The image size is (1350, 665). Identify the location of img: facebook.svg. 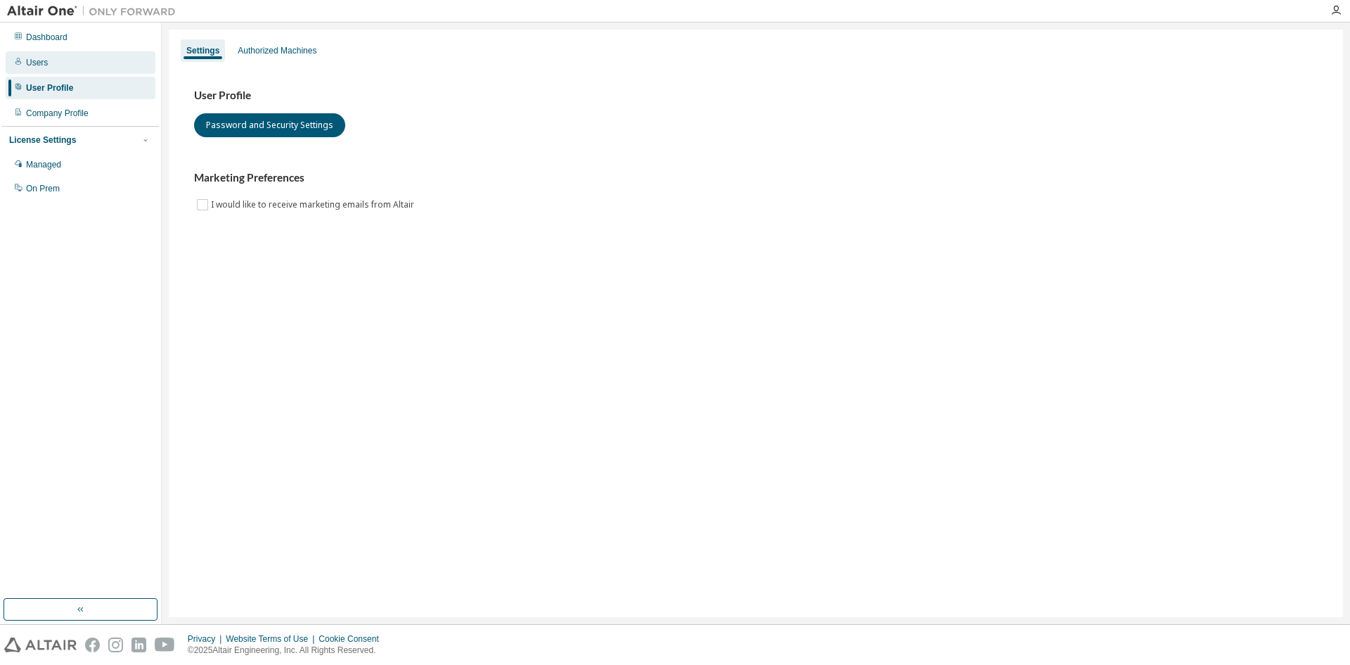
(92, 644).